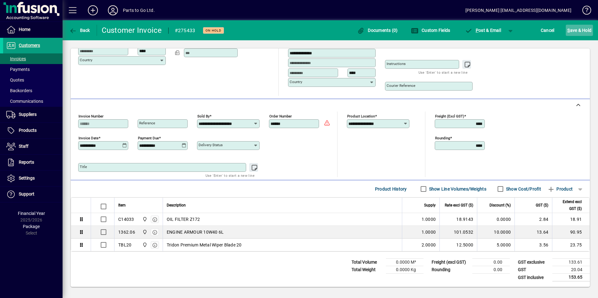  Describe the element at coordinates (125, 245) in the screenshot. I see `div: TBL20` at that location.